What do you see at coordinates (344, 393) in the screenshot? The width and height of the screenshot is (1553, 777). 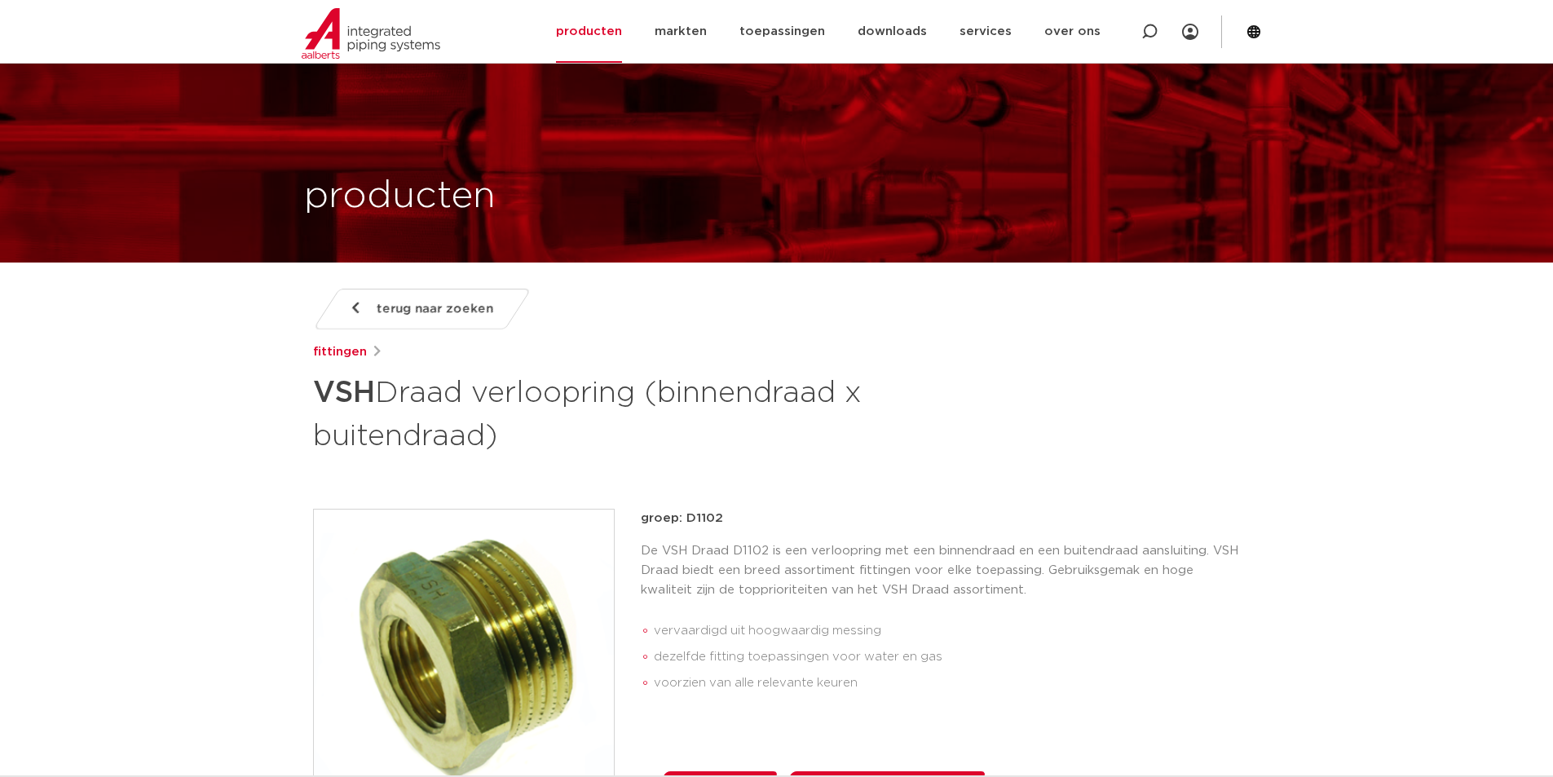 I see `strong: VSH` at bounding box center [344, 393].